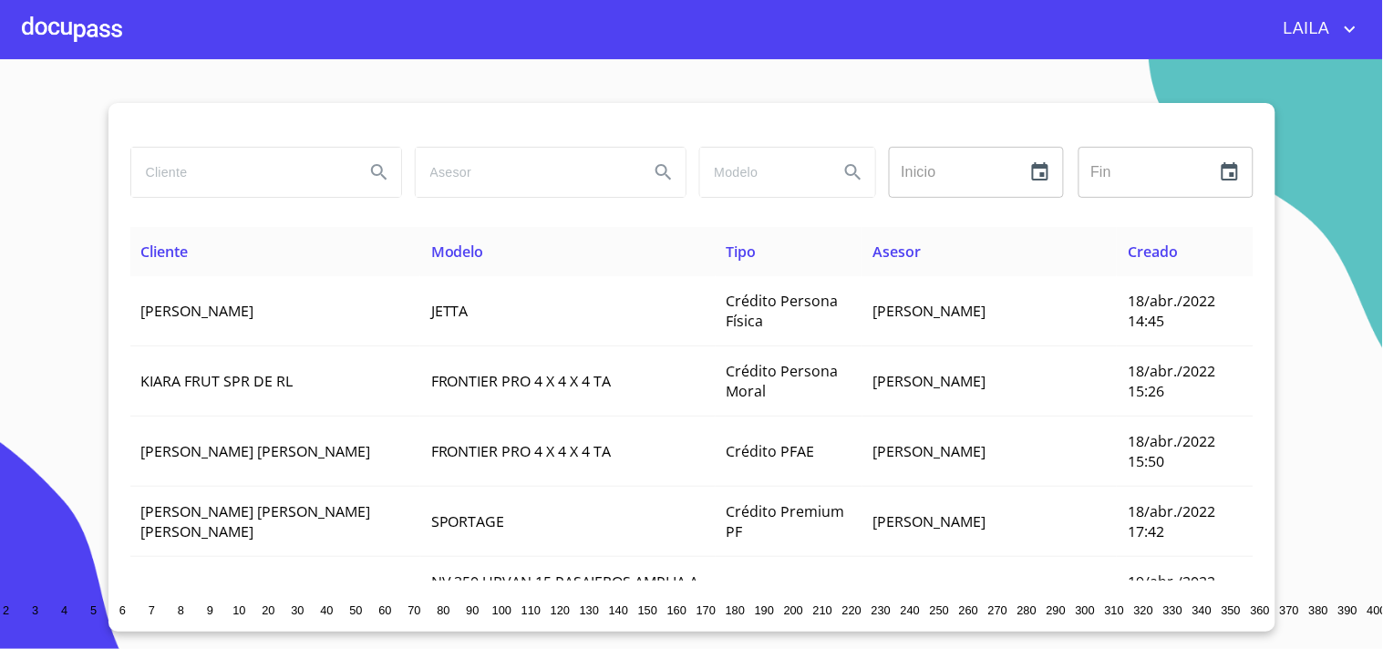  Describe the element at coordinates (1086, 610) in the screenshot. I see `button: 300` at that location.